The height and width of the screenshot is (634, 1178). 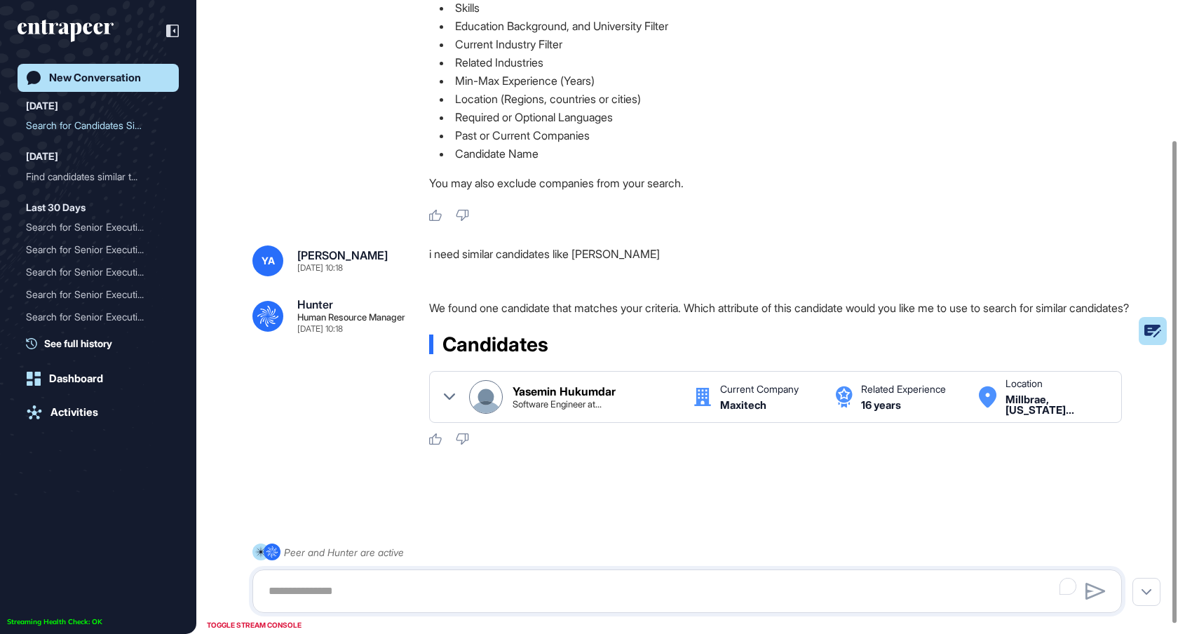 I want to click on textarea: To enrich screen reader interactions, please activate Accessibility in Grammarly extension settings, so click(x=687, y=591).